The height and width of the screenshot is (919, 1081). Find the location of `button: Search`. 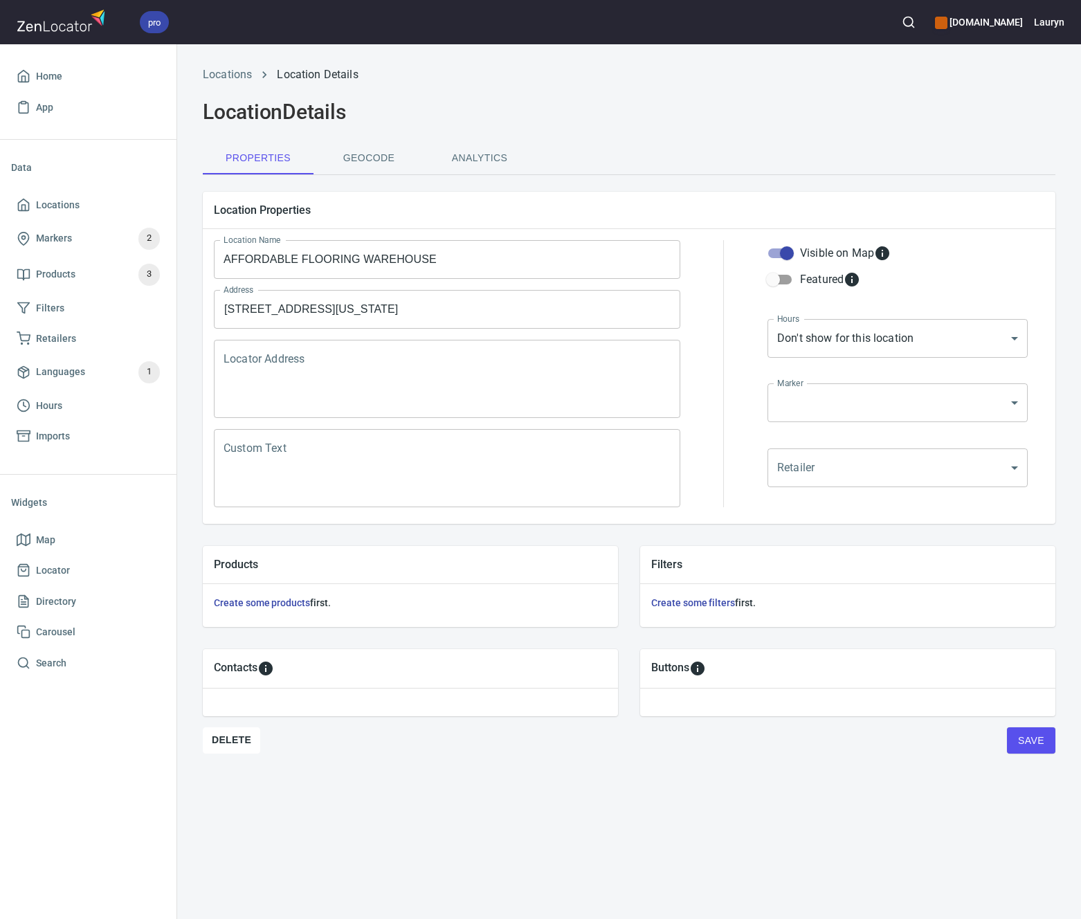

button: Search is located at coordinates (909, 22).